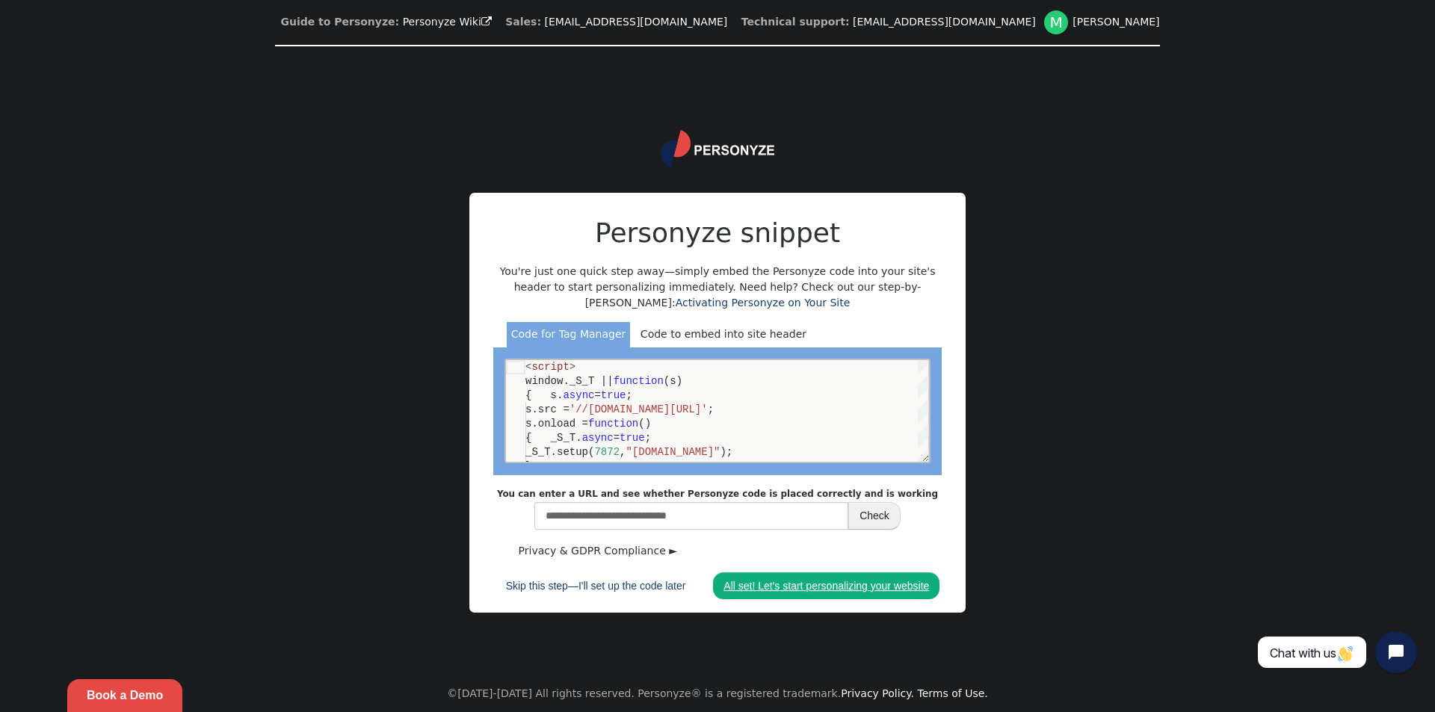 The width and height of the screenshot is (1435, 712). I want to click on a: Personyze Wiki, so click(447, 22).